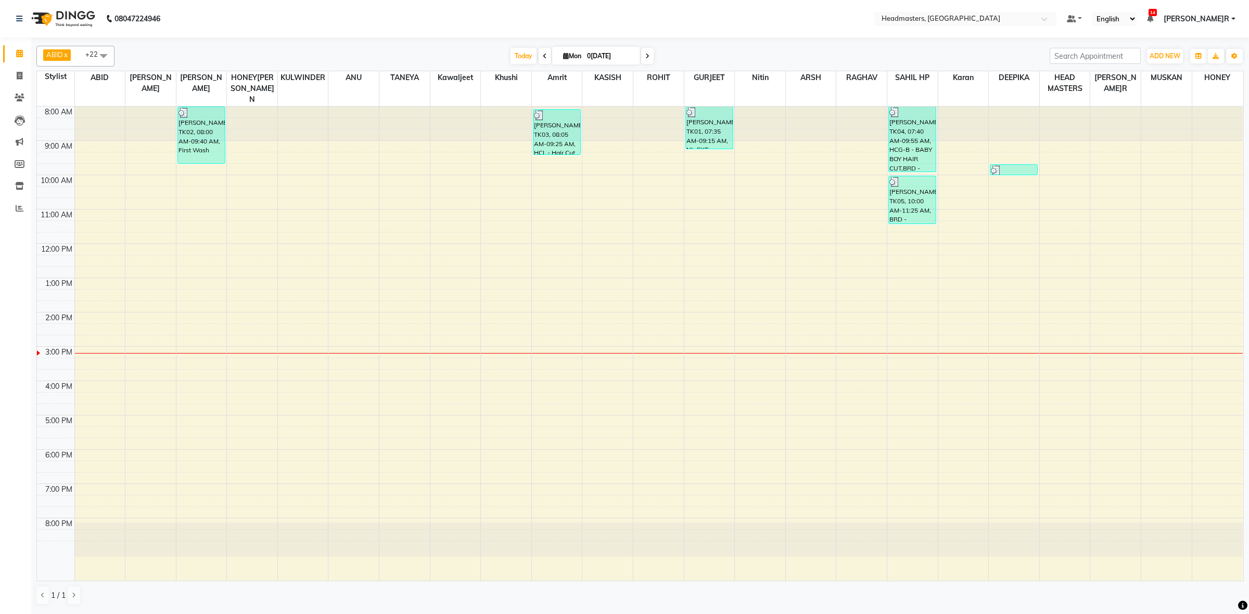 The image size is (1249, 614). What do you see at coordinates (523, 56) in the screenshot?
I see `span: Today` at bounding box center [523, 56].